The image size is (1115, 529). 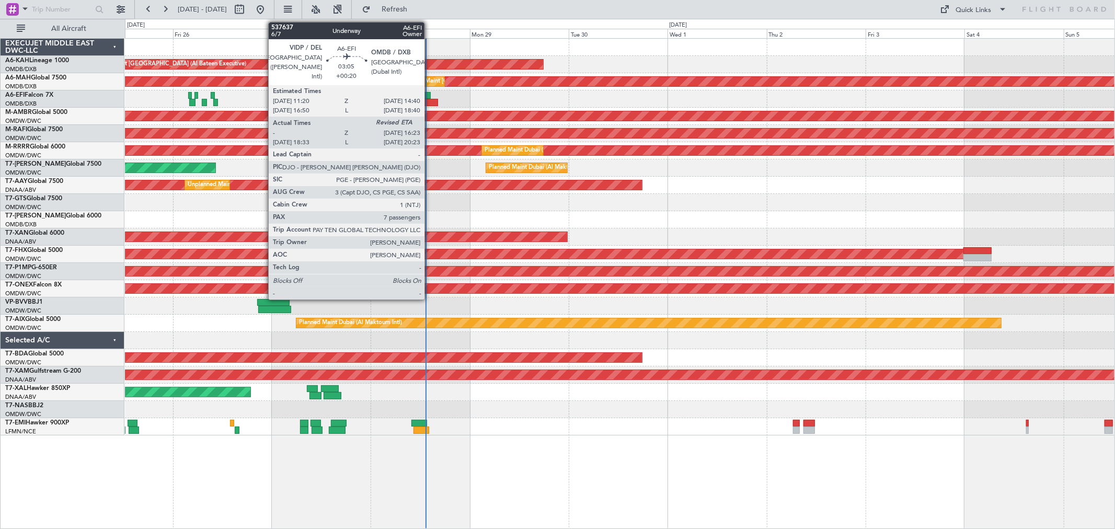 What do you see at coordinates (19, 285) in the screenshot?
I see `span: T7-ONEX` at bounding box center [19, 285].